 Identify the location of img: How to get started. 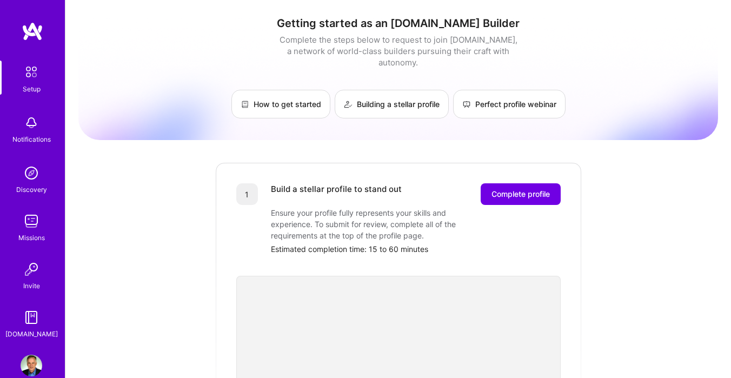
(245, 104).